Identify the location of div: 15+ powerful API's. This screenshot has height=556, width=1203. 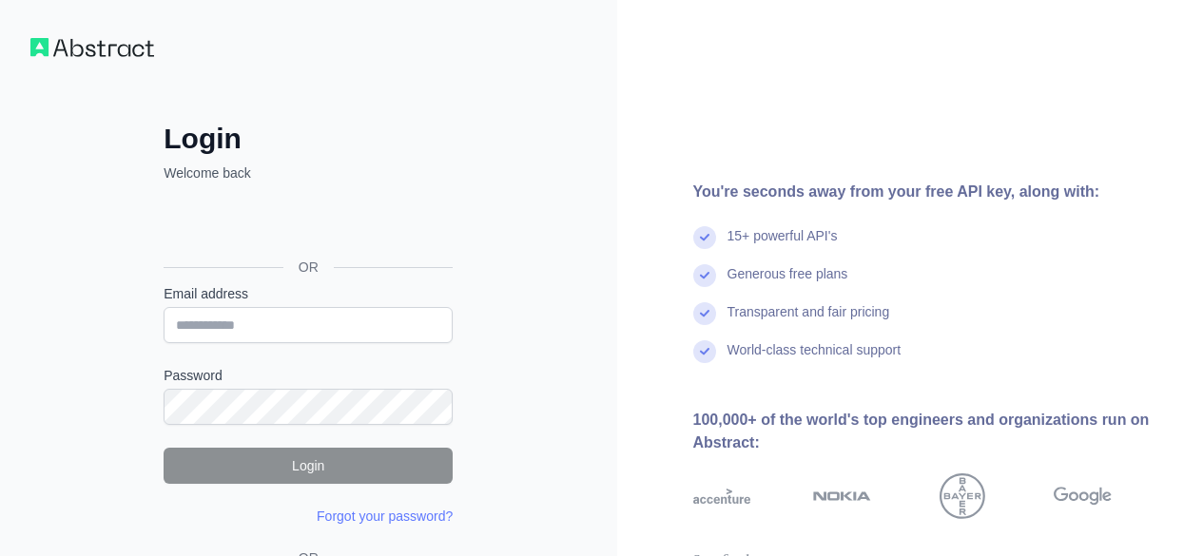
(783, 245).